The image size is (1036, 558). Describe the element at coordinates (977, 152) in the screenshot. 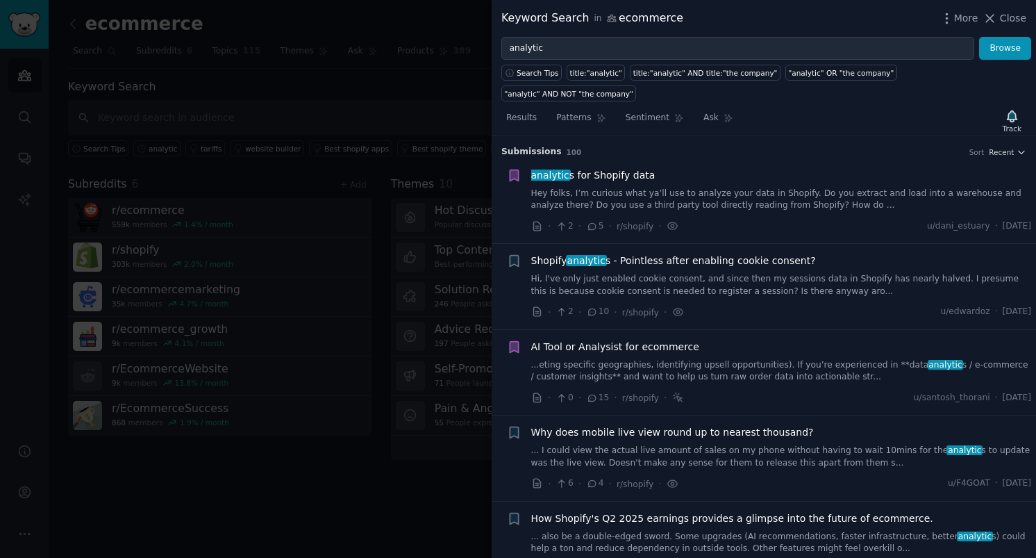

I see `div: Sort` at that location.